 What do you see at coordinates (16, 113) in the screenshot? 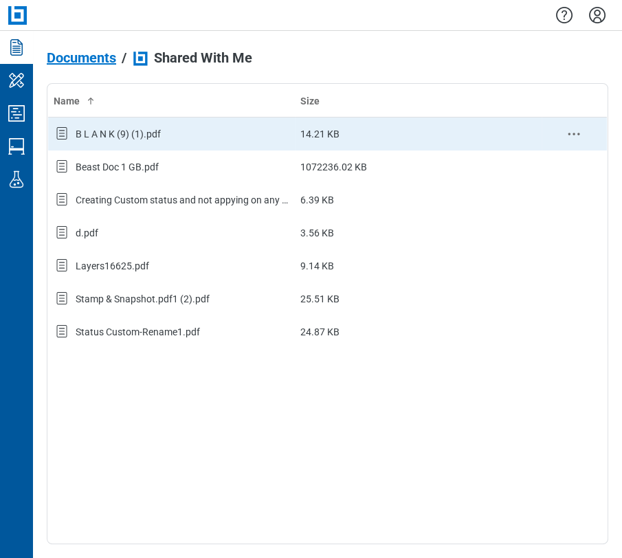
I see `svg: Studio Projects` at bounding box center [16, 113].